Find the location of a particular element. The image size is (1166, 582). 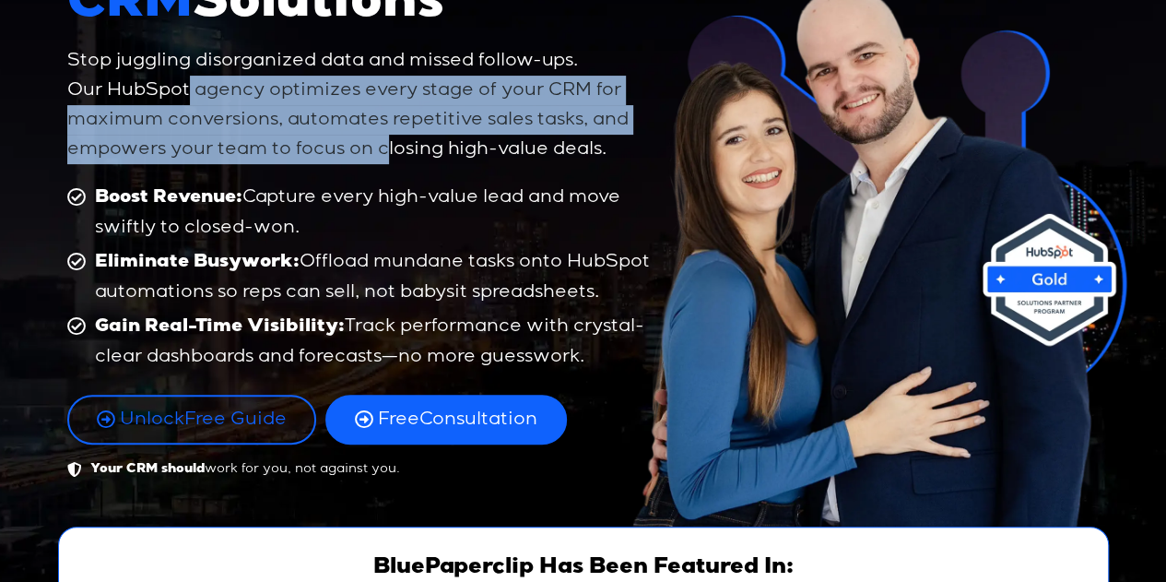

b: Your CRM should is located at coordinates (148, 469).